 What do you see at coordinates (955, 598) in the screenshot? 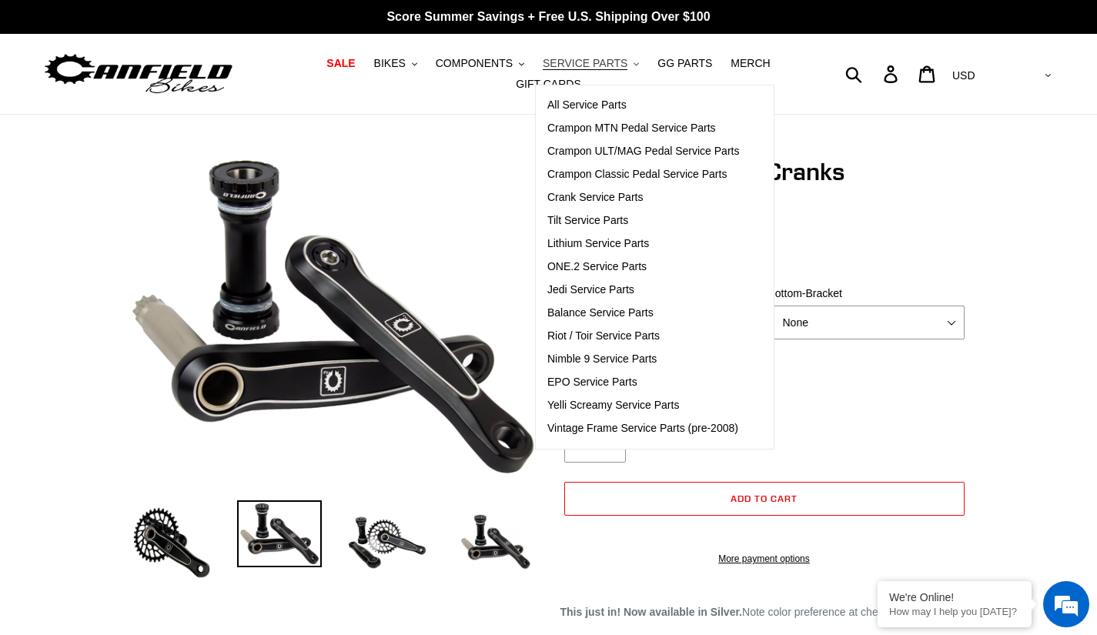
I see `div: We're Online!` at bounding box center [955, 598].